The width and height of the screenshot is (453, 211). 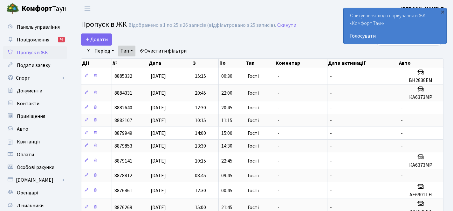 I want to click on span: 8879853, so click(x=123, y=146).